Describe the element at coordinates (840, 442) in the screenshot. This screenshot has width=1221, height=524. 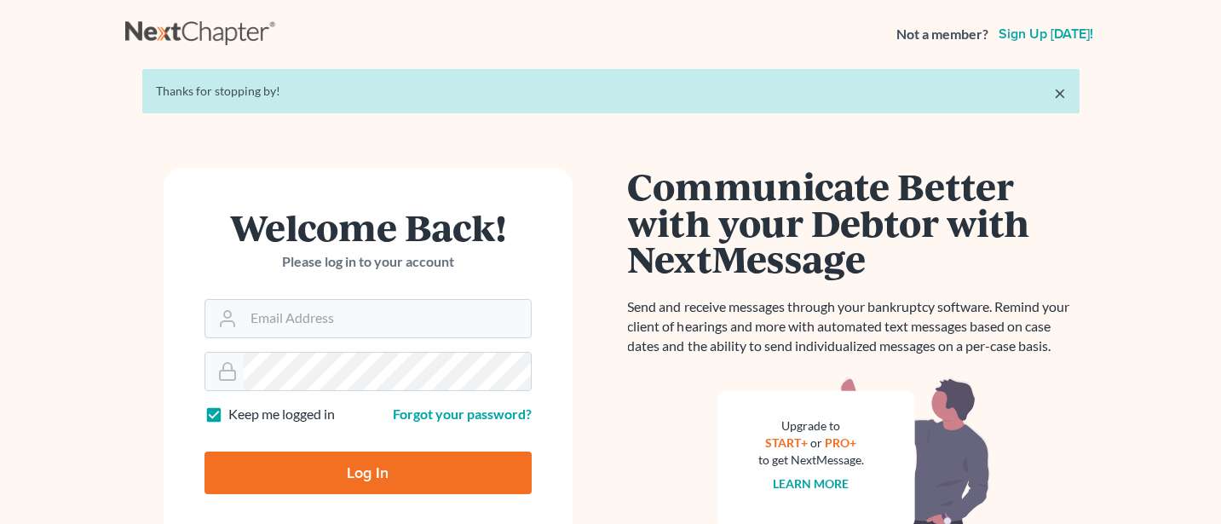
I see `a: PRO+` at that location.